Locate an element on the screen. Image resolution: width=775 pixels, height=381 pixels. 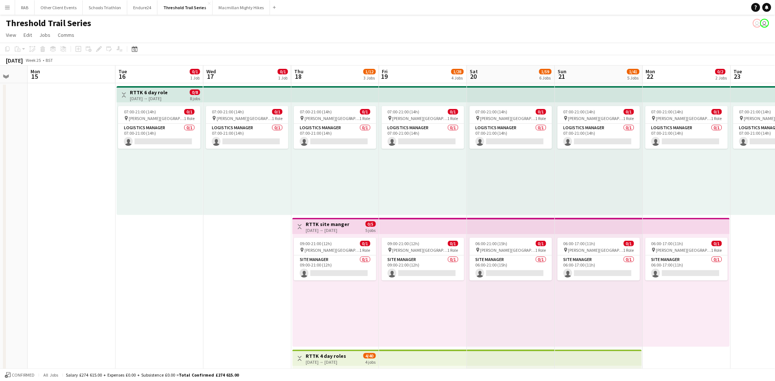
span: 18 is located at coordinates (298, 76).